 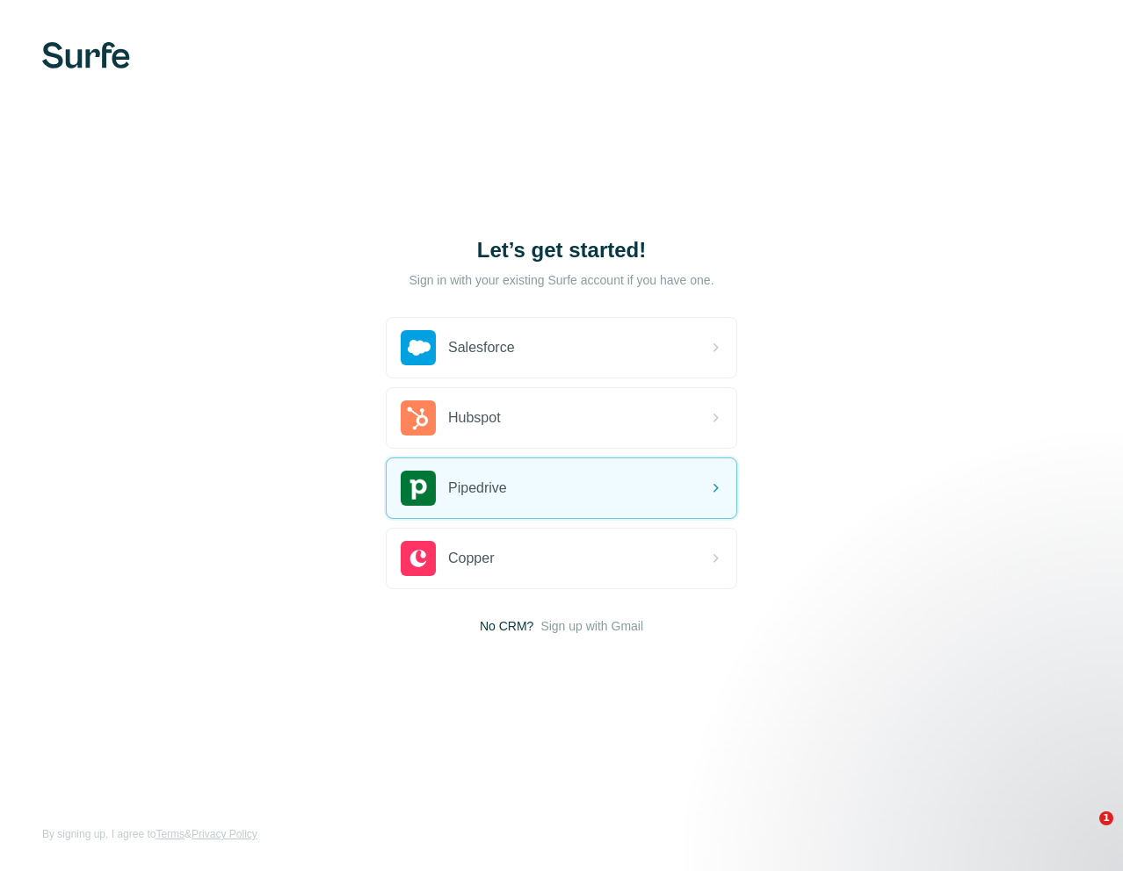 I want to click on span: Sign up with Gmail, so click(x=591, y=626).